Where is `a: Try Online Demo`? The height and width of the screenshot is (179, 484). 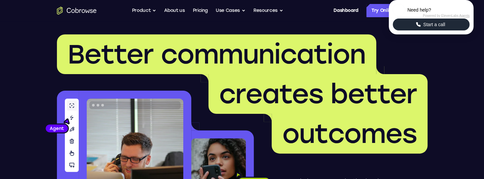 a: Try Online Demo is located at coordinates (397, 11).